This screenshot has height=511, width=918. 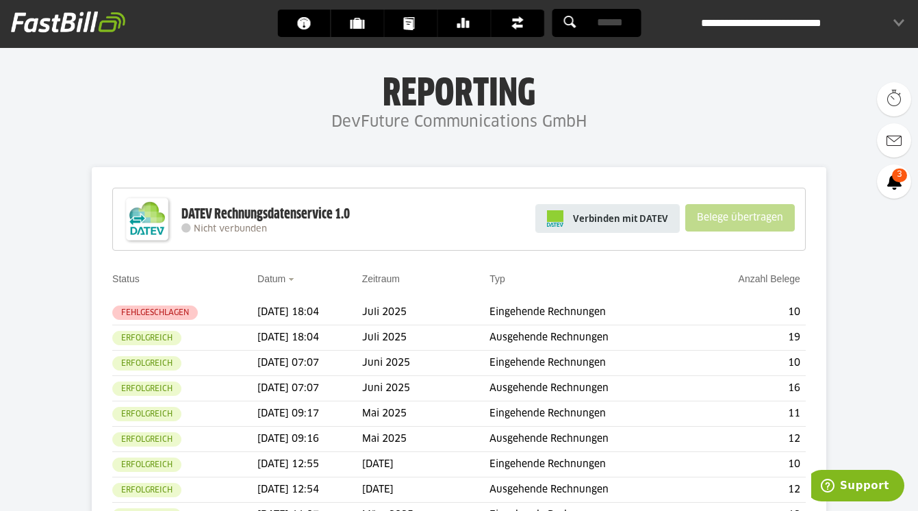 I want to click on span: Dokumente, so click(x=414, y=23).